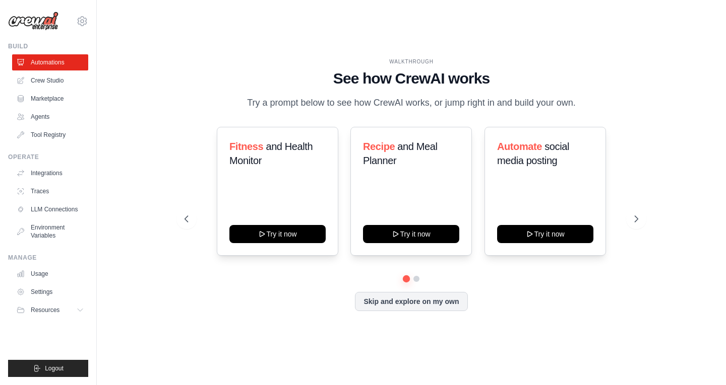 The image size is (726, 385). Describe the element at coordinates (48, 46) in the screenshot. I see `div: Build` at that location.